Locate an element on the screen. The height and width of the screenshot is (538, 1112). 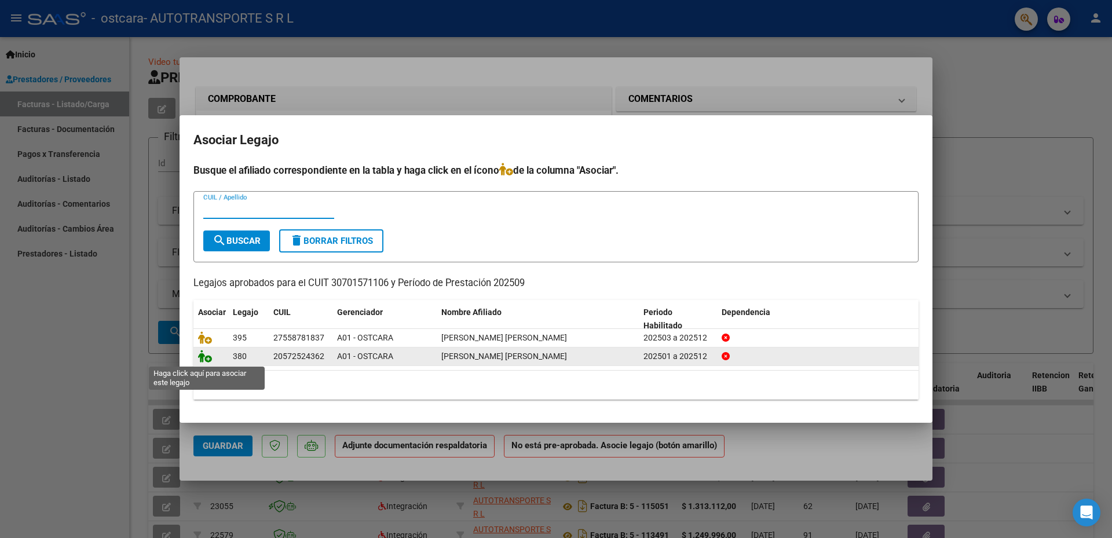
h4: Busque el afiliado correspondiente en la tabla y haga click en el ícono de la columna "Asociar". is located at coordinates (556, 170).